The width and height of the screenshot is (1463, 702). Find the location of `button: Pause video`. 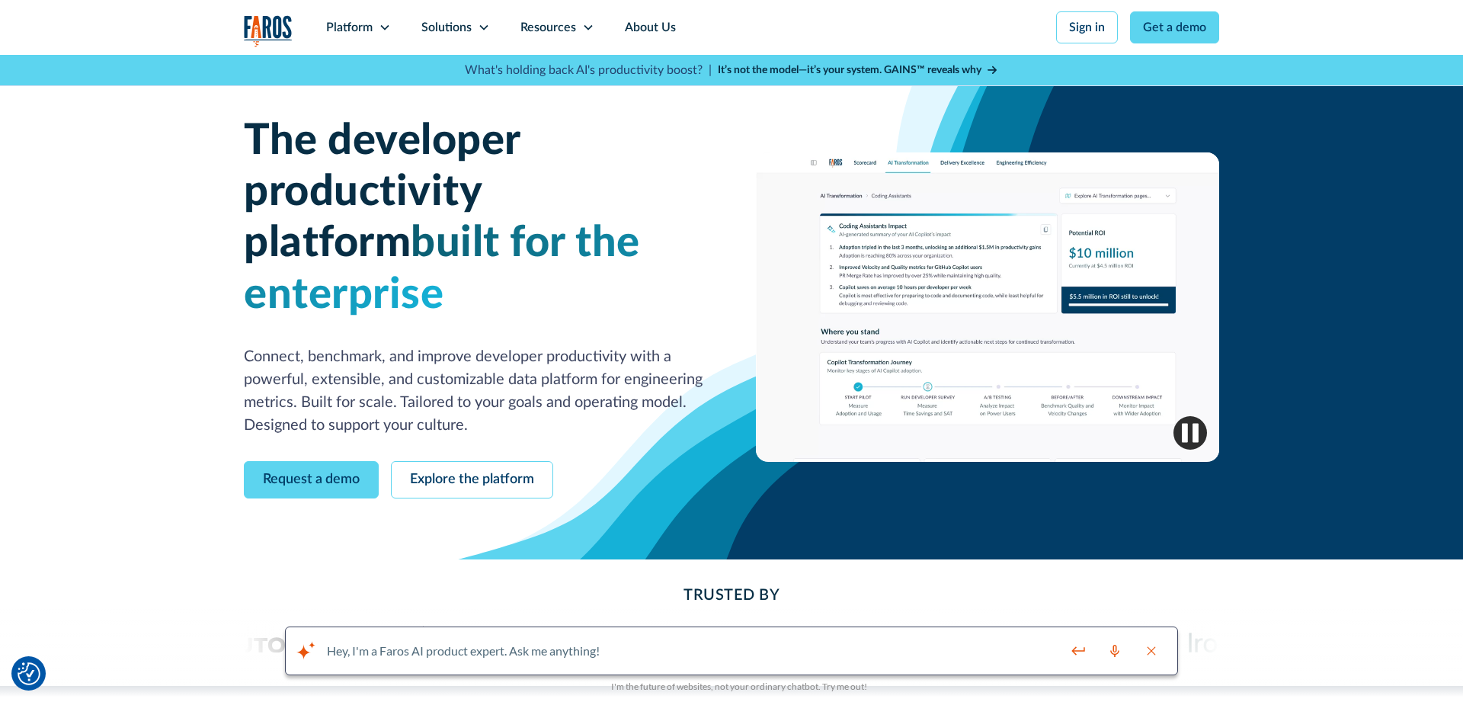

button: Pause video is located at coordinates (1190, 433).